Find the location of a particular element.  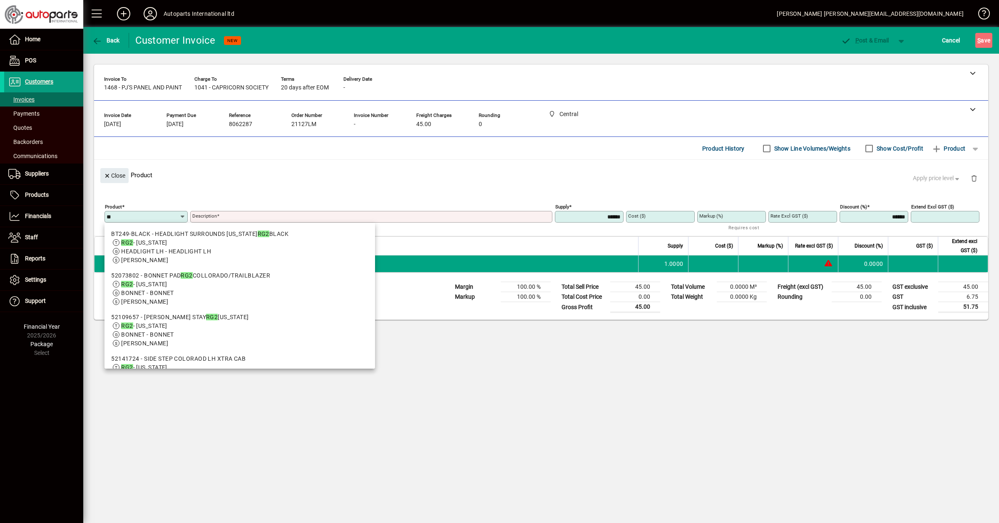

td: 0.0000 is located at coordinates (862, 264).